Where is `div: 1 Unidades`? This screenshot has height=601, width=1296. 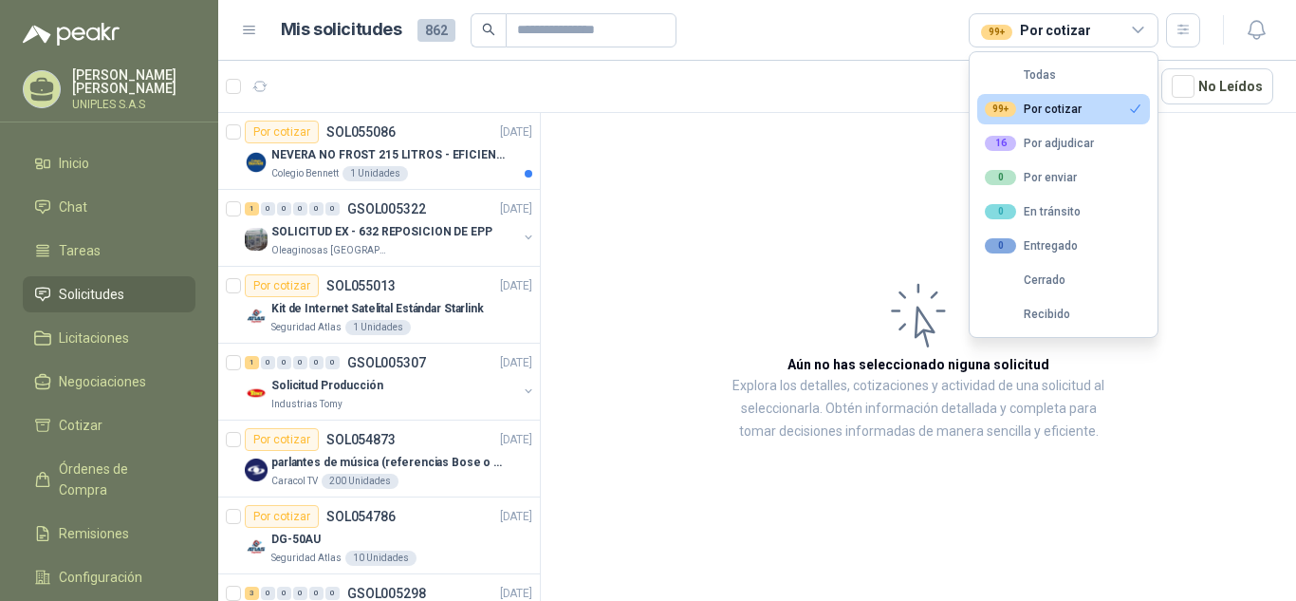 div: 1 Unidades is located at coordinates (375, 174).